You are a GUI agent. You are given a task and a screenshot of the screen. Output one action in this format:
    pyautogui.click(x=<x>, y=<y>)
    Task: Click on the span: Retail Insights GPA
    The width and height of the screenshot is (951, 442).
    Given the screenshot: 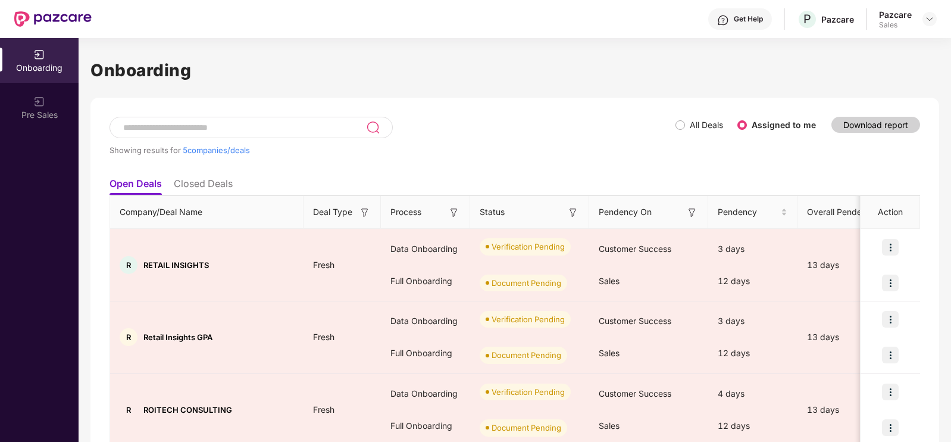 What is the action you would take?
    pyautogui.click(x=178, y=337)
    